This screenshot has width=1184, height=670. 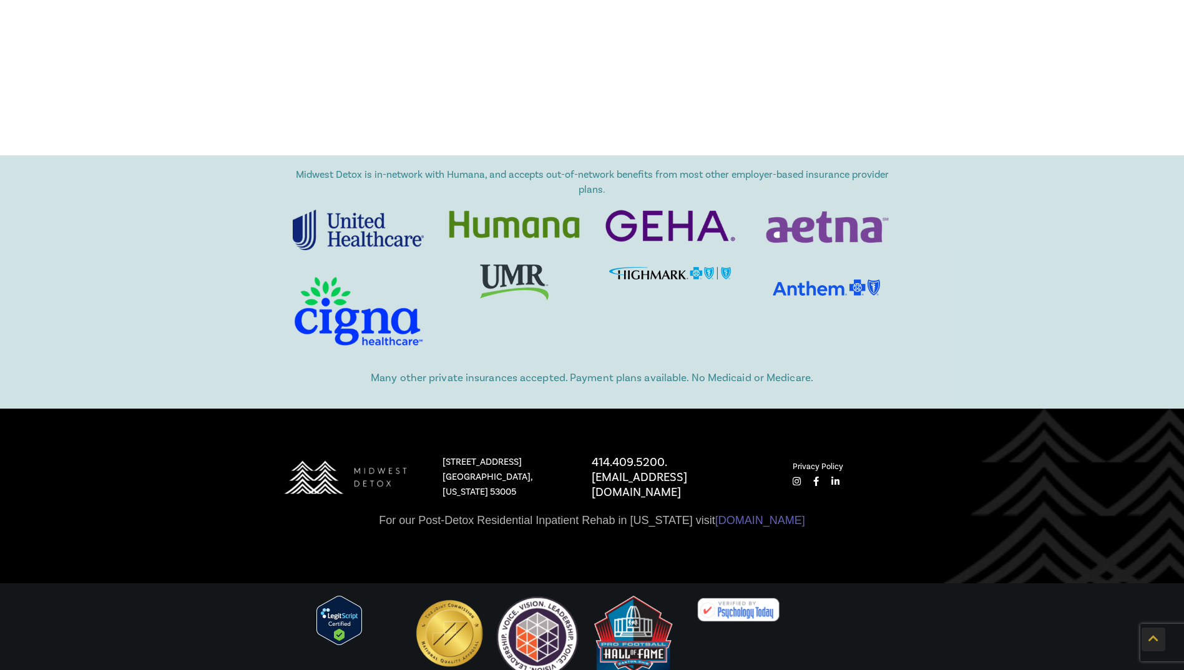 I want to click on img: MD Logo Horitzontal white-01 (1) (1), so click(x=345, y=477).